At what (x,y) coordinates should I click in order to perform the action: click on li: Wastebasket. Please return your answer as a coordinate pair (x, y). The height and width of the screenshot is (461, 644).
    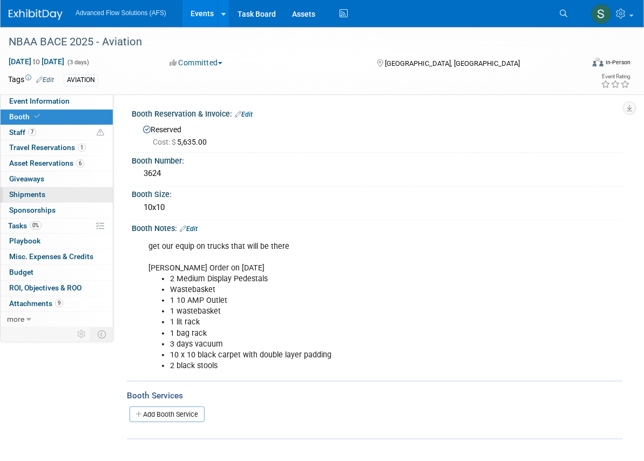
    Looking at the image, I should click on (344, 290).